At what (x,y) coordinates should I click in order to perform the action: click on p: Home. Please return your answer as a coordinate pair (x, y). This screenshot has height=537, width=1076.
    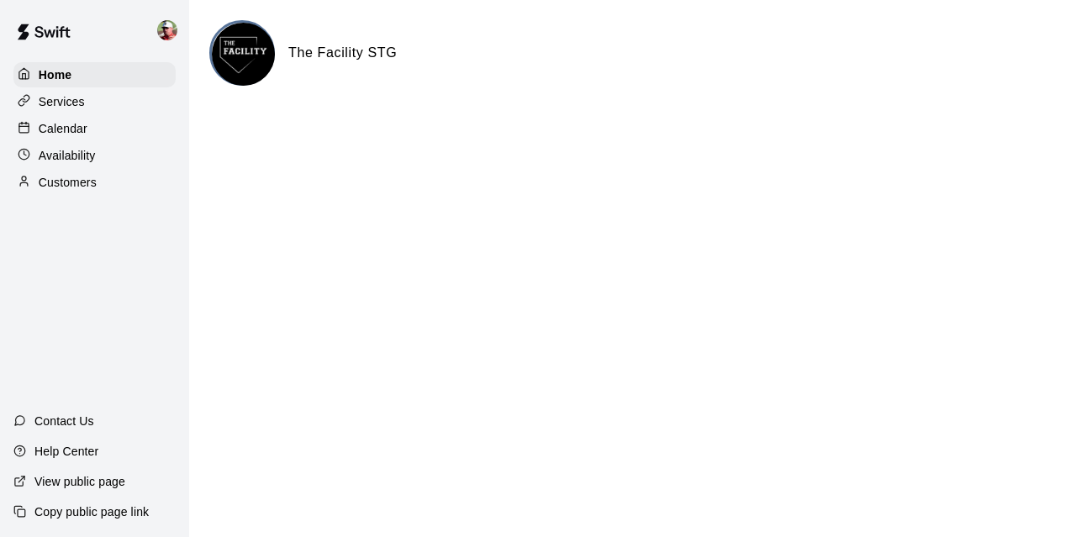
    Looking at the image, I should click on (55, 75).